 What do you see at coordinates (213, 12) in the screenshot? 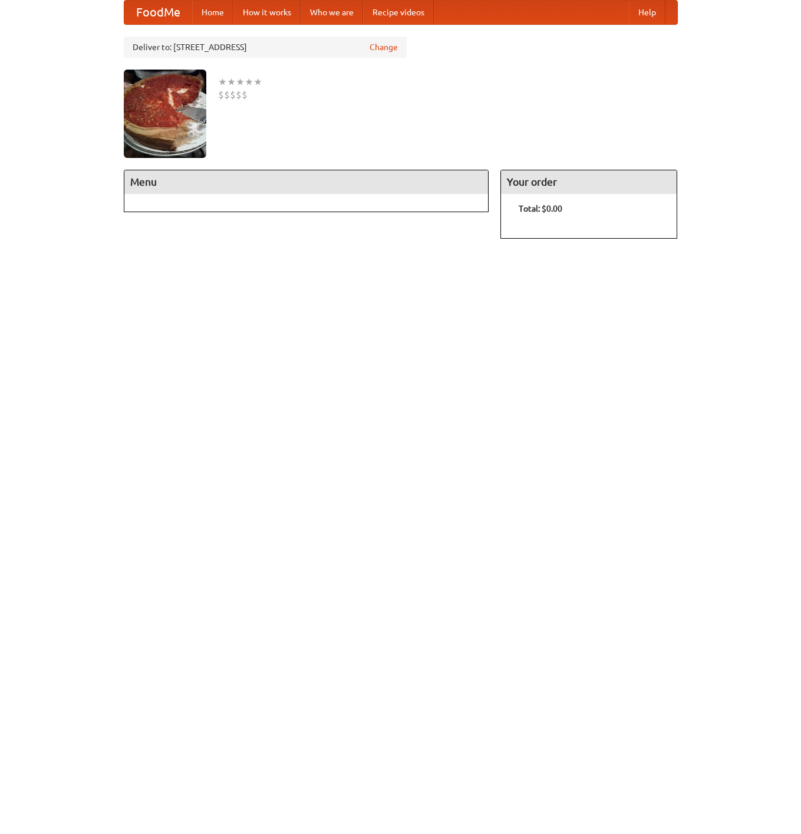
I see `a: Home` at bounding box center [213, 12].